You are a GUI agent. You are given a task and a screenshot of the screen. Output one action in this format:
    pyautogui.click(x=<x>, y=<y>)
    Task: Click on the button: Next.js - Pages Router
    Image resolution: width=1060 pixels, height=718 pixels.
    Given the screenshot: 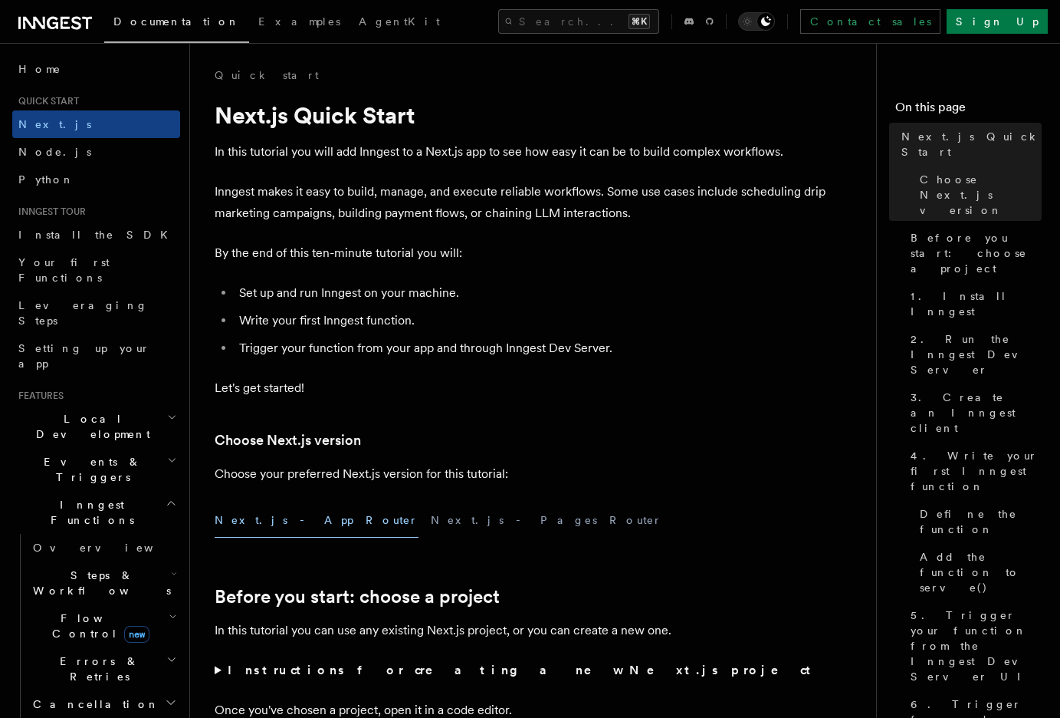 What is the action you would take?
    pyautogui.click(x=547, y=520)
    